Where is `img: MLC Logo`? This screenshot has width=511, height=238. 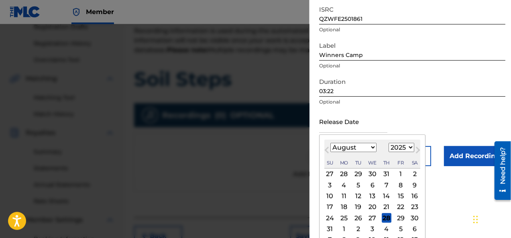
img: MLC Logo is located at coordinates (25, 12).